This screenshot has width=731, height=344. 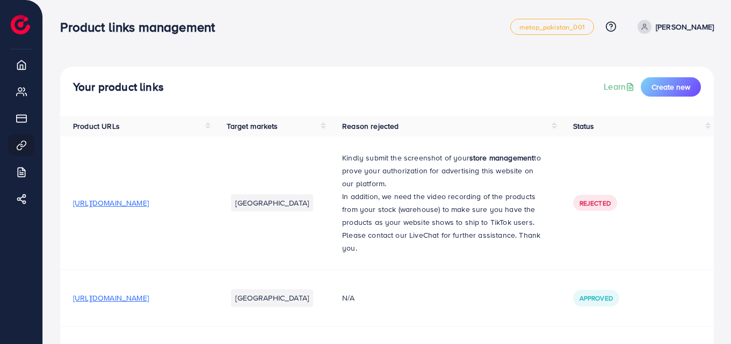 What do you see at coordinates (348, 298) in the screenshot?
I see `span: N/A` at bounding box center [348, 298].